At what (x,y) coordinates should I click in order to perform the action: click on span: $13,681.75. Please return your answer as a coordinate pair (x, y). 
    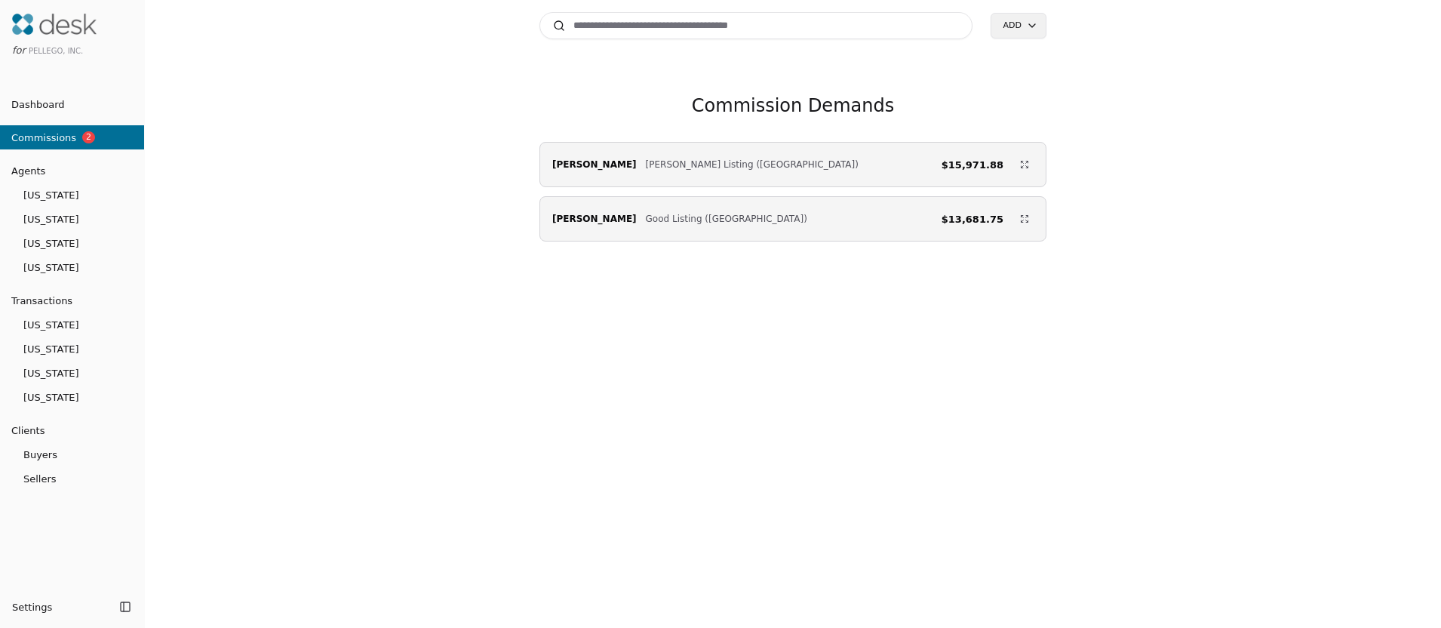
    Looking at the image, I should click on (972, 219).